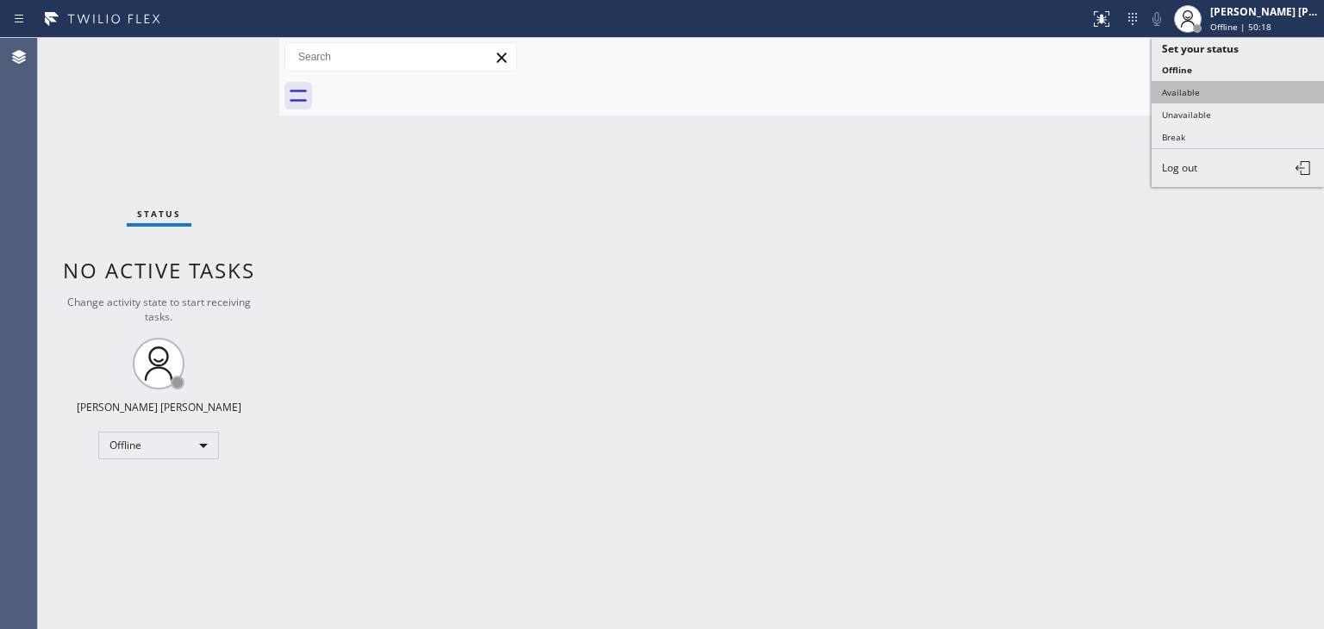 This screenshot has width=1324, height=629. Describe the element at coordinates (401, 57) in the screenshot. I see `input: Search` at that location.